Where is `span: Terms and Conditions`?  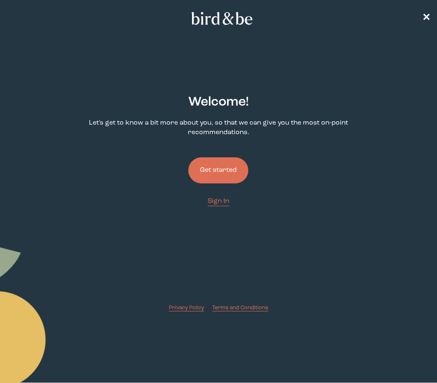 span: Terms and Conditions is located at coordinates (240, 307).